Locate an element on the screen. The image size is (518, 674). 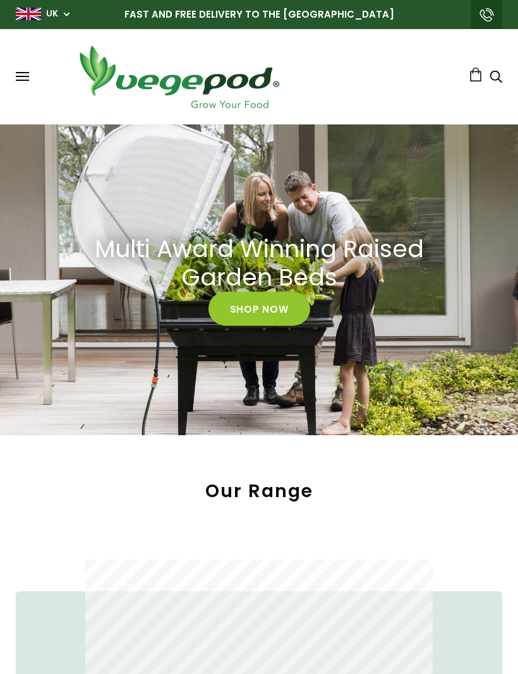
a: Multi Award Winning Raised Garden Beds is located at coordinates (259, 263).